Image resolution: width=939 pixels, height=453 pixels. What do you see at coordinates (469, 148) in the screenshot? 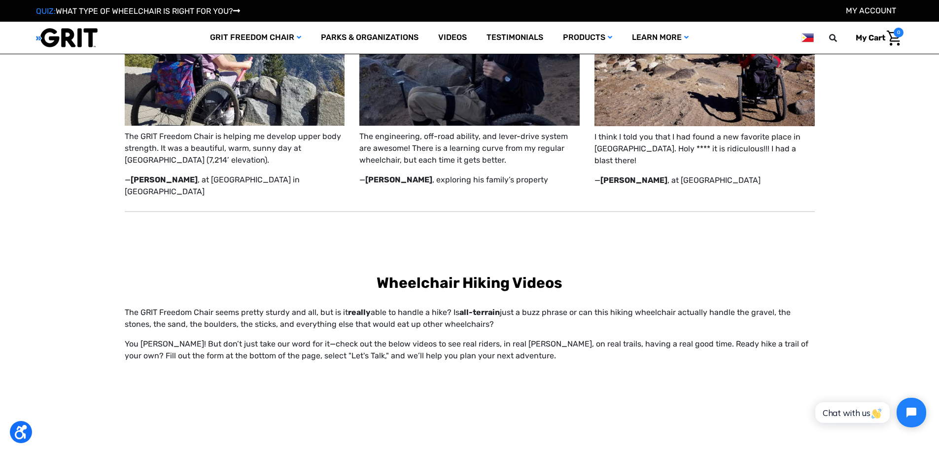
I see `p: The engineering, off-road ability, and lever-drive system are awesome! There is a learning curve ...` at bounding box center [469, 148].